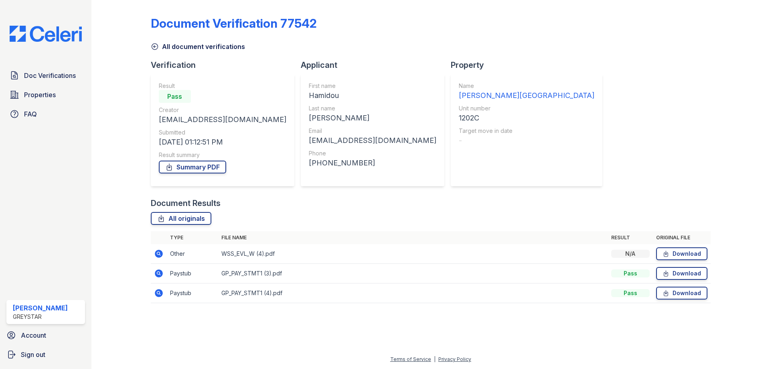 The height and width of the screenshot is (369, 770). Describe the element at coordinates (46, 75) in the screenshot. I see `a: Doc Verifications` at that location.